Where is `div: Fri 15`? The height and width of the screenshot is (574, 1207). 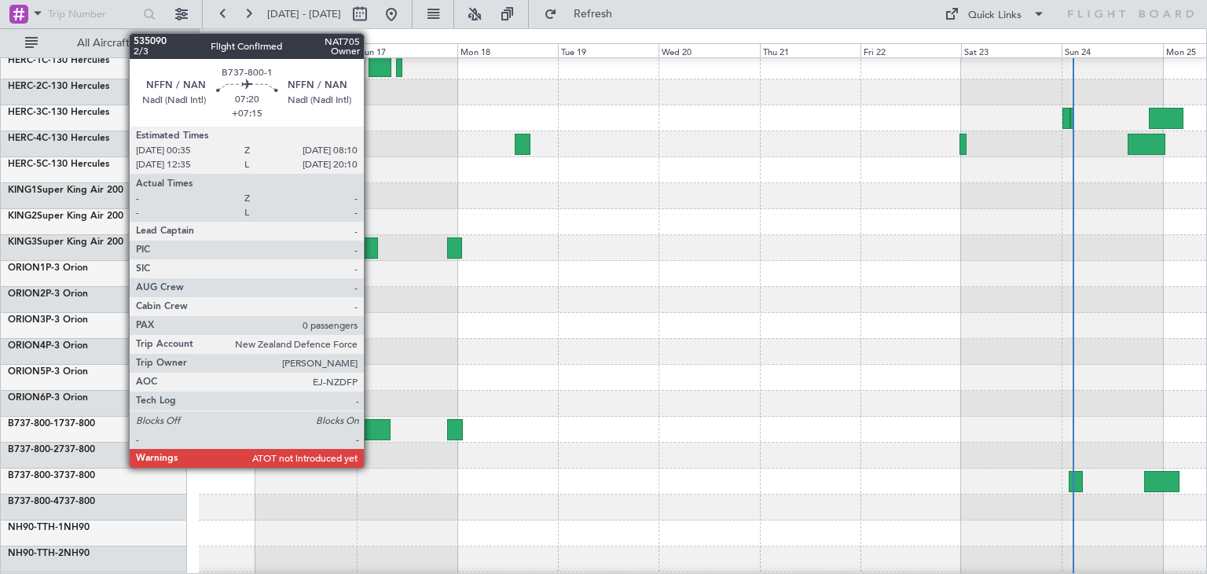
div: Fri 15 is located at coordinates (205, 50).